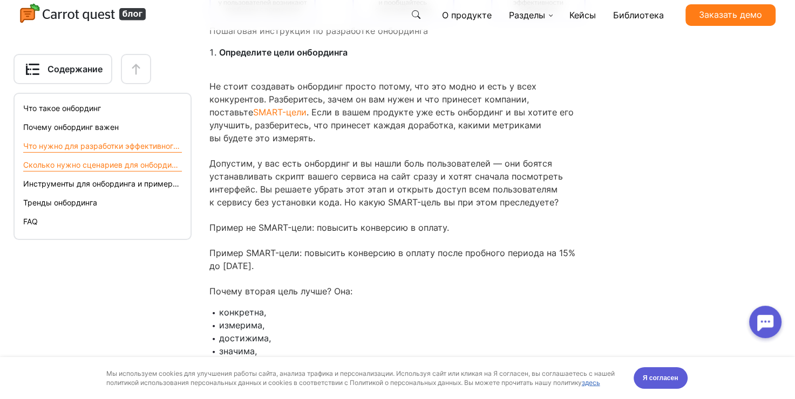 The image size is (795, 399). What do you see at coordinates (102, 203) in the screenshot?
I see `a: Тренды онбординга` at bounding box center [102, 203].